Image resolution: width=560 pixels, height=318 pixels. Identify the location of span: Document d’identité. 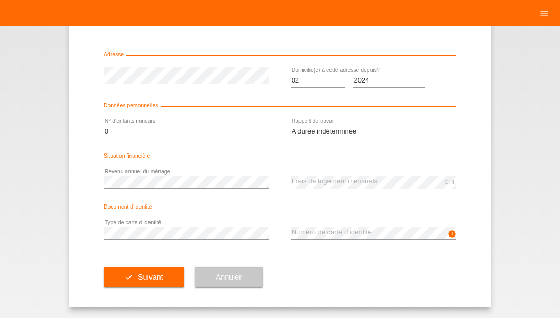
(129, 207).